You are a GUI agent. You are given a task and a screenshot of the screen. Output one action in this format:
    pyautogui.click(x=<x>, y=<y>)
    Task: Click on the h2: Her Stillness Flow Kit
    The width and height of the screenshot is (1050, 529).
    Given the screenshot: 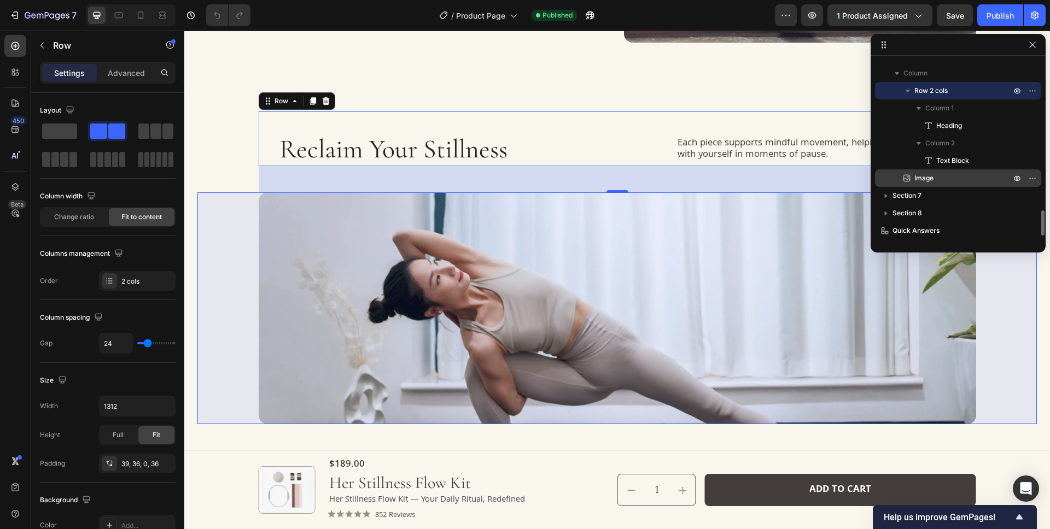 What is the action you would take?
    pyautogui.click(x=243, y=453)
    